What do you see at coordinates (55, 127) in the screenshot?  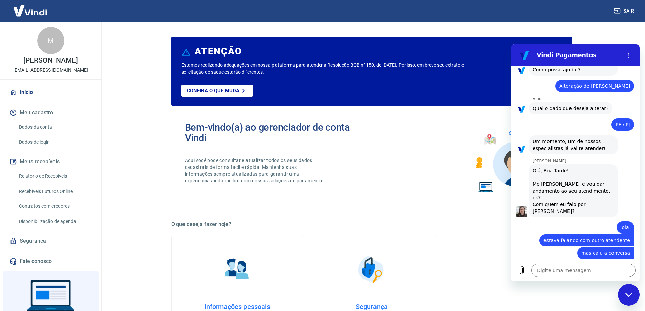 I see `a: Dados da conta` at bounding box center [55, 127].